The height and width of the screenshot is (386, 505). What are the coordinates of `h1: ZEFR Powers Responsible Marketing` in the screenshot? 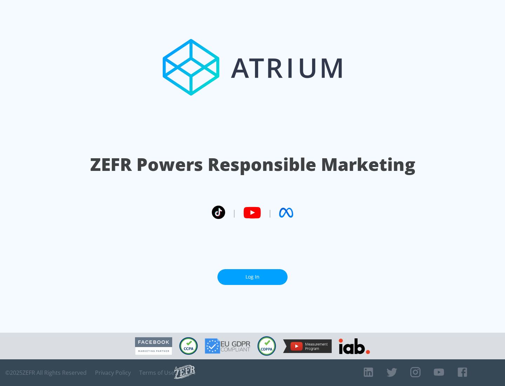 It's located at (253, 164).